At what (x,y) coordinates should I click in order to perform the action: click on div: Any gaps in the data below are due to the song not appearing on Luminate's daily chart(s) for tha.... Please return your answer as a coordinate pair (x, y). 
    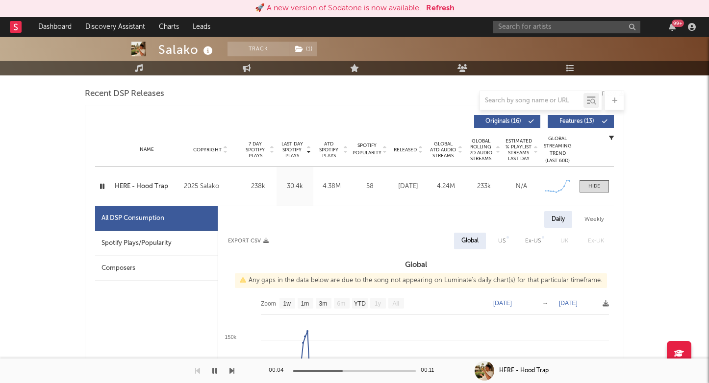
    Looking at the image, I should click on (420, 281).